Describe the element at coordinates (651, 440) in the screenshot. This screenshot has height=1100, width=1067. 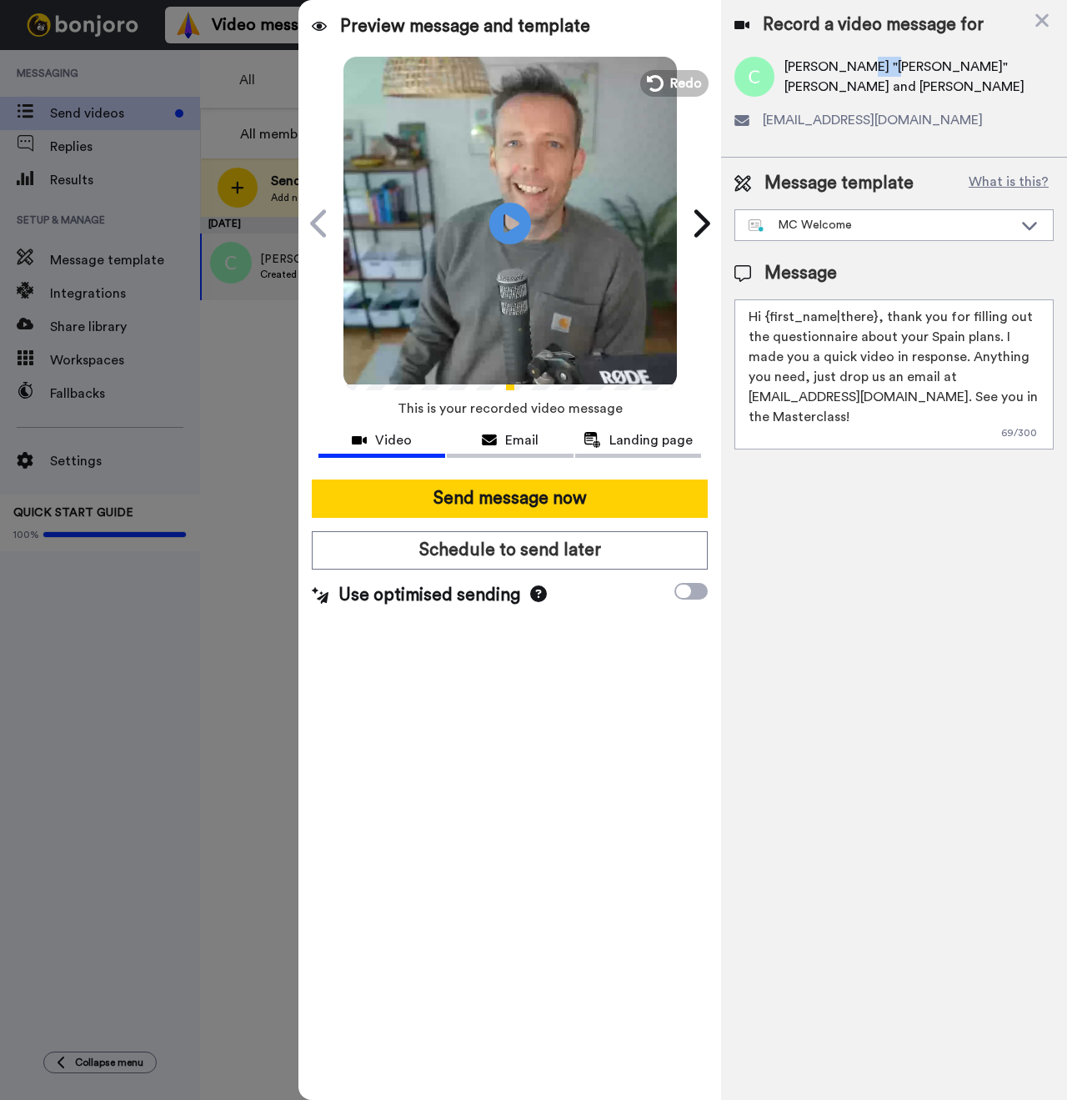
I see `span: Landing page` at that location.